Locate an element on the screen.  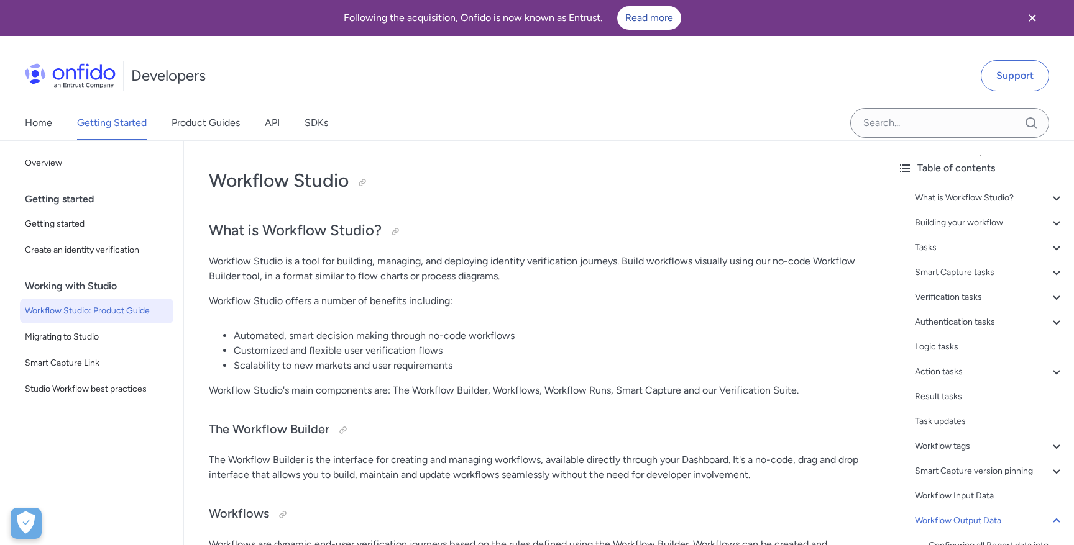
div: Logic tasks is located at coordinates (989, 347).